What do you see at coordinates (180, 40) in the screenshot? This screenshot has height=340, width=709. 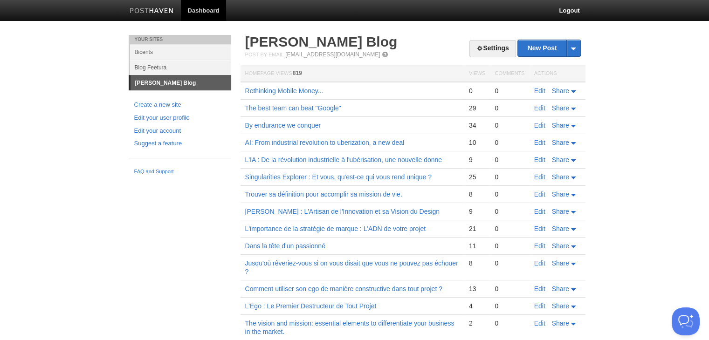 I see `li: Your Sites` at bounding box center [180, 40].